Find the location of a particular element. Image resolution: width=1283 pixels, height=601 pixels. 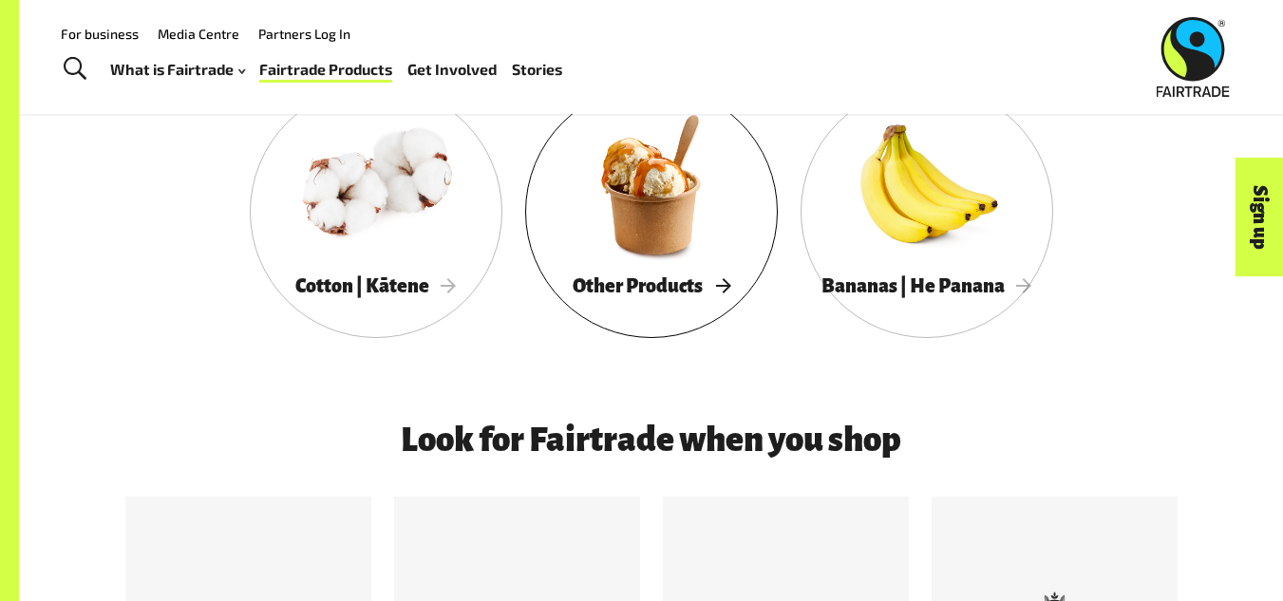

a: Partners Log In is located at coordinates (304, 33).